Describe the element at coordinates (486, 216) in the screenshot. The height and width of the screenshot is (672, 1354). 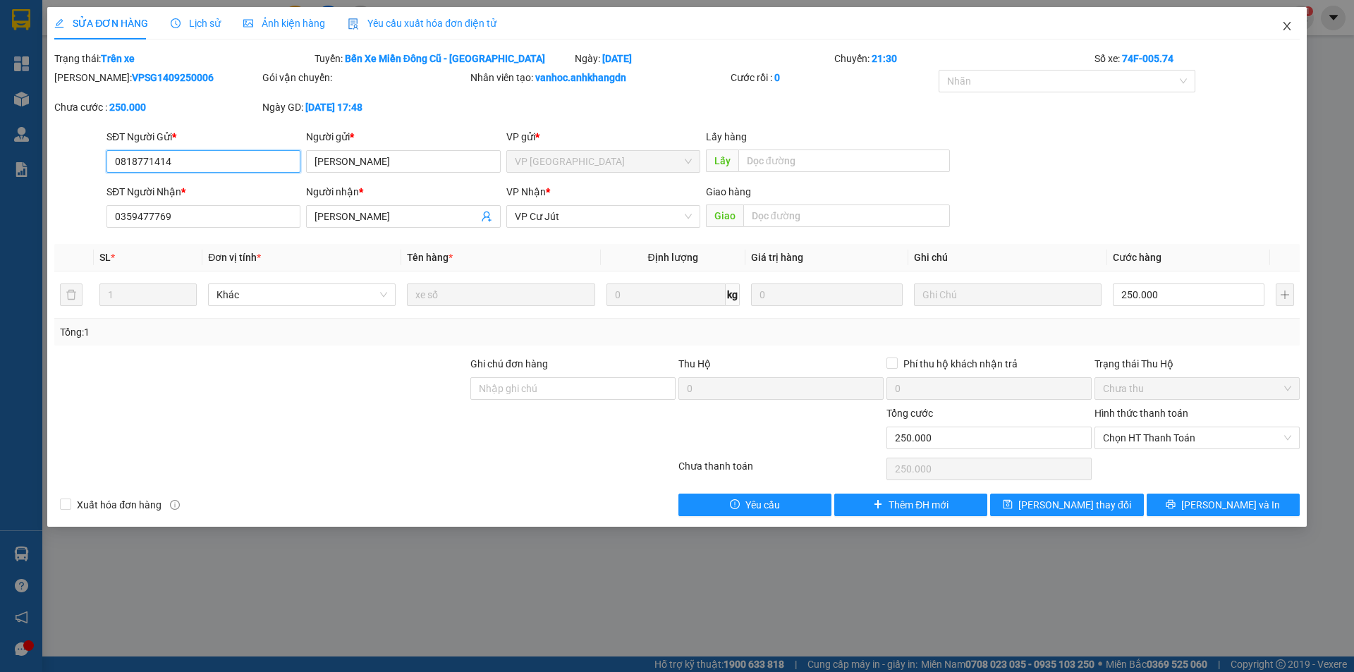
I see `span: user-add` at that location.